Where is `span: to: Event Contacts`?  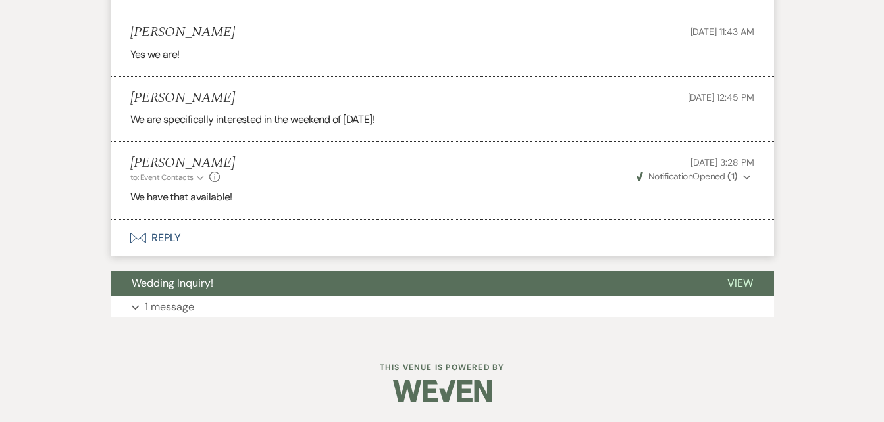 span: to: Event Contacts is located at coordinates (162, 178).